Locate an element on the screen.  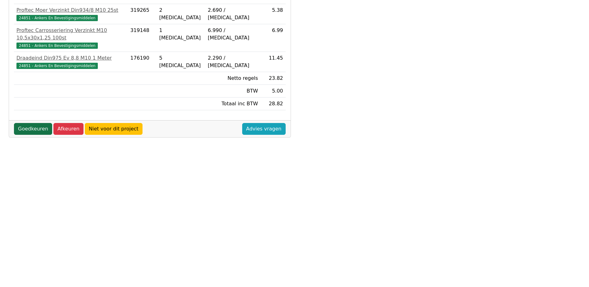
td: 5.38 is located at coordinates (273, 14).